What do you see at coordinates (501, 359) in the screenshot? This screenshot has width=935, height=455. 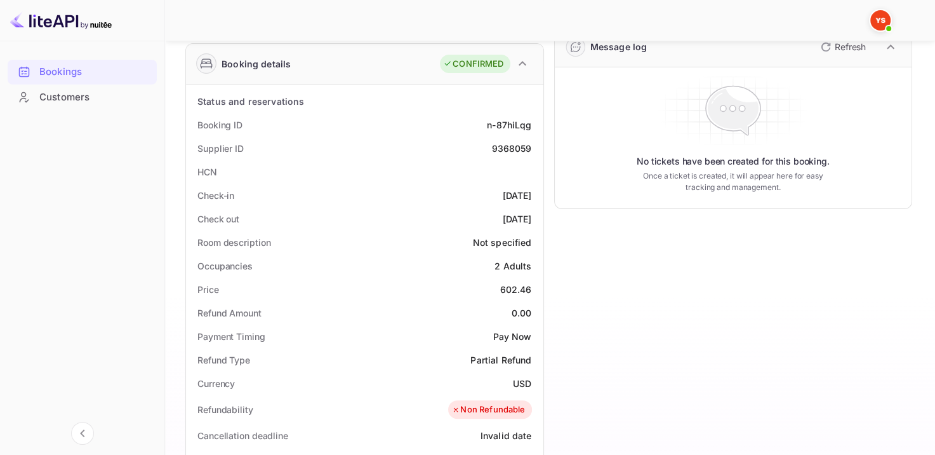 I see `div: Partial Refund` at bounding box center [501, 359].